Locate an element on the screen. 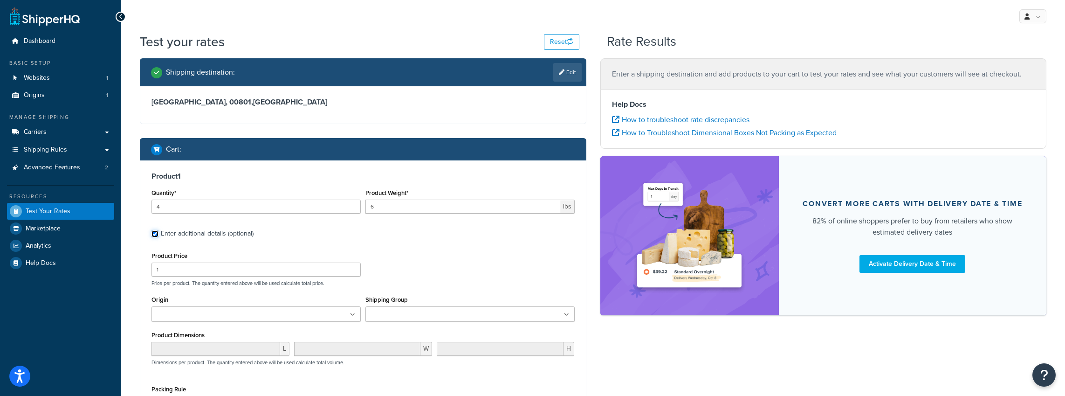 This screenshot has height=396, width=1065. label: Product Weight* is located at coordinates (387, 193).